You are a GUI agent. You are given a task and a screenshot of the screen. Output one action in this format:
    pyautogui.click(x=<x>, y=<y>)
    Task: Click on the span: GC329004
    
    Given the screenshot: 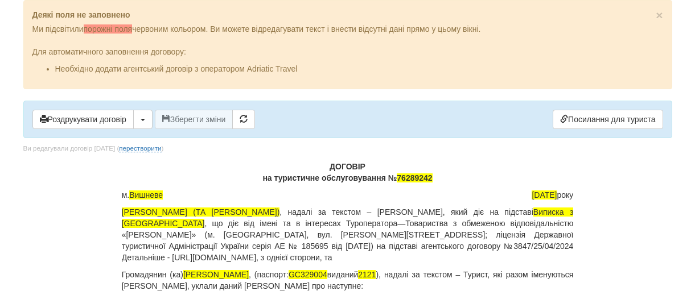 What is the action you would take?
    pyautogui.click(x=308, y=275)
    